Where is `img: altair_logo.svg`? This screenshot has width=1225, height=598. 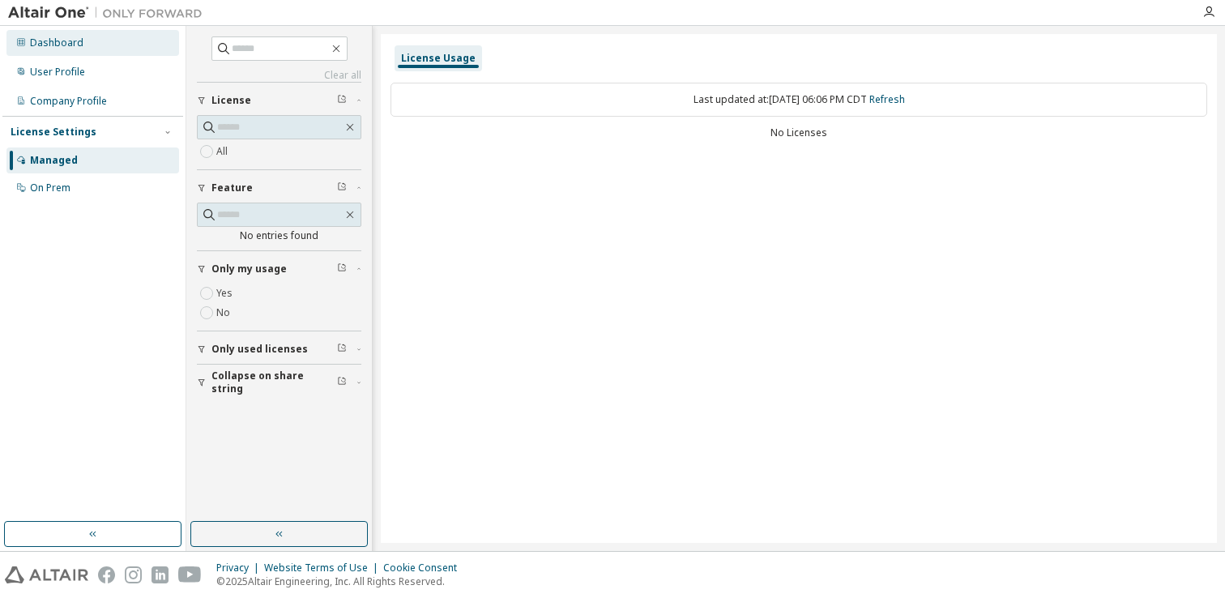
img: altair_logo.svg is located at coordinates (46, 574).